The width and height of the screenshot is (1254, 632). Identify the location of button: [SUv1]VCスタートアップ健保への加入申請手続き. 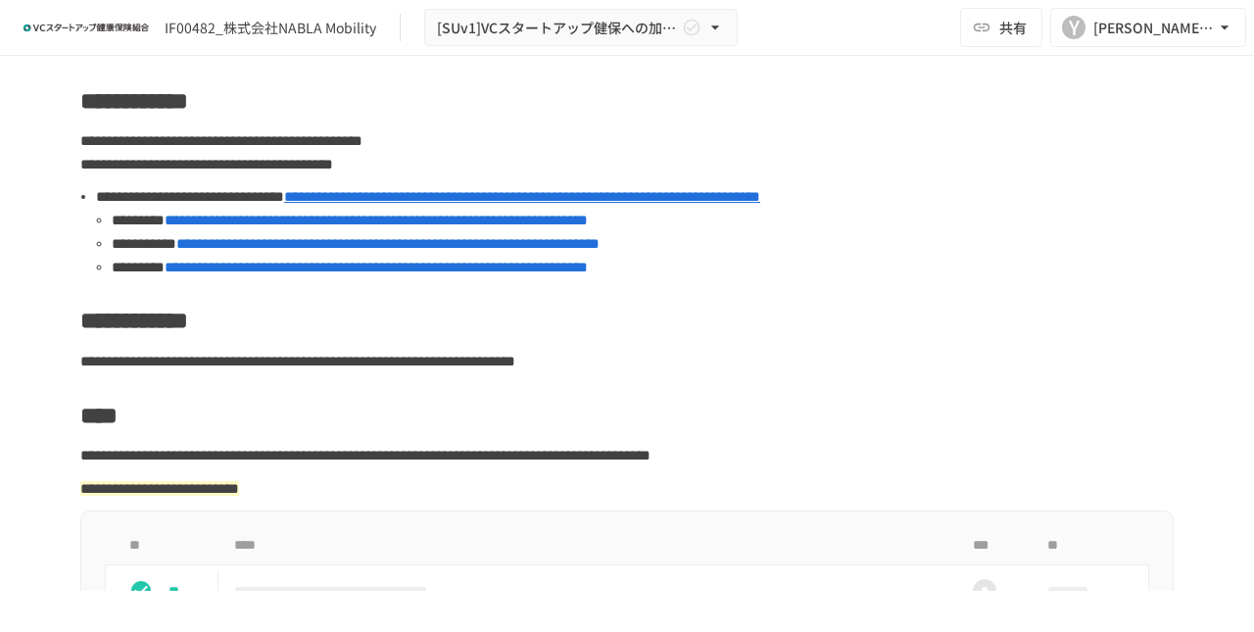
(581, 27).